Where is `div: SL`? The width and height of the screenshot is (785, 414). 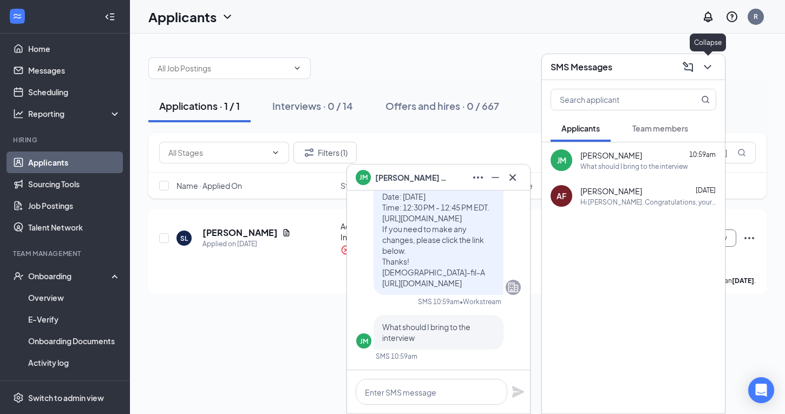 div: SL is located at coordinates (184, 238).